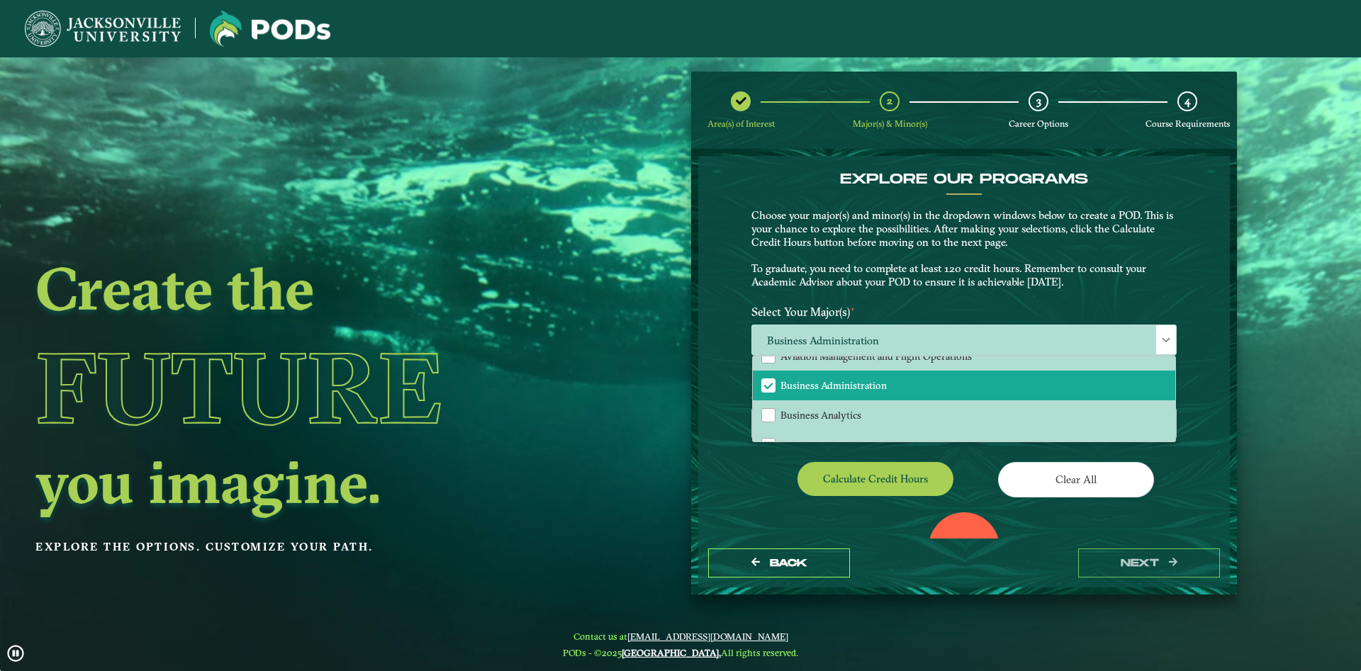 The image size is (1361, 671). Describe the element at coordinates (741, 123) in the screenshot. I see `span: Area(s) of Interest` at that location.